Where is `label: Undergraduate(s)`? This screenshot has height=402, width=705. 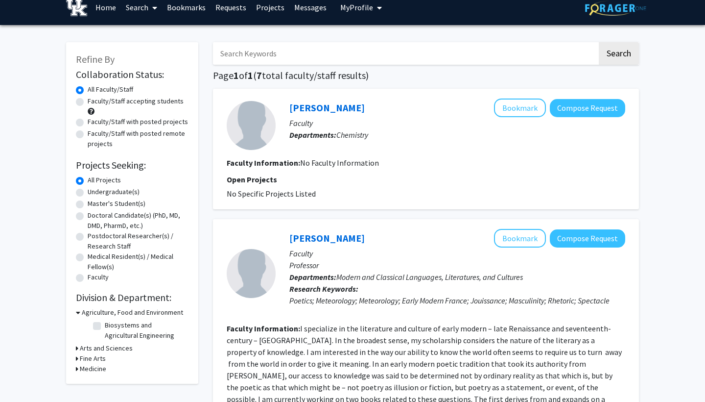 label: Undergraduate(s) is located at coordinates (114, 191).